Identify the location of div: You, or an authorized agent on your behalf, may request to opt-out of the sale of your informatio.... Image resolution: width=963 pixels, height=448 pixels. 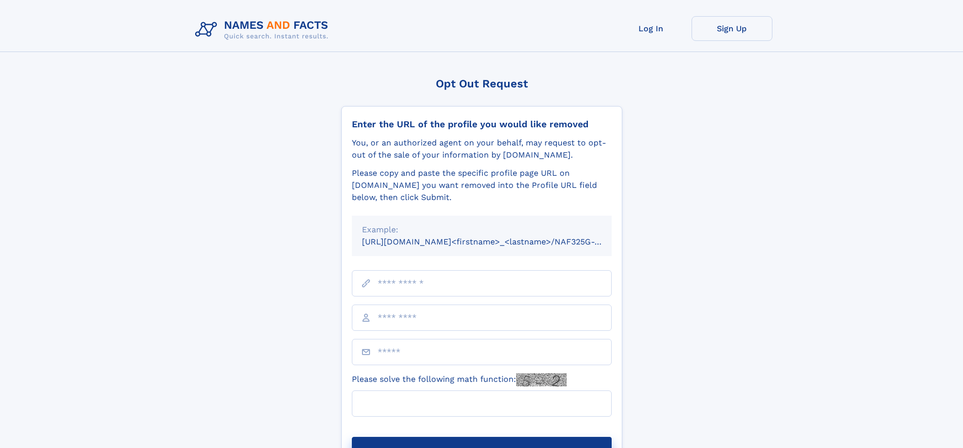
(482, 149).